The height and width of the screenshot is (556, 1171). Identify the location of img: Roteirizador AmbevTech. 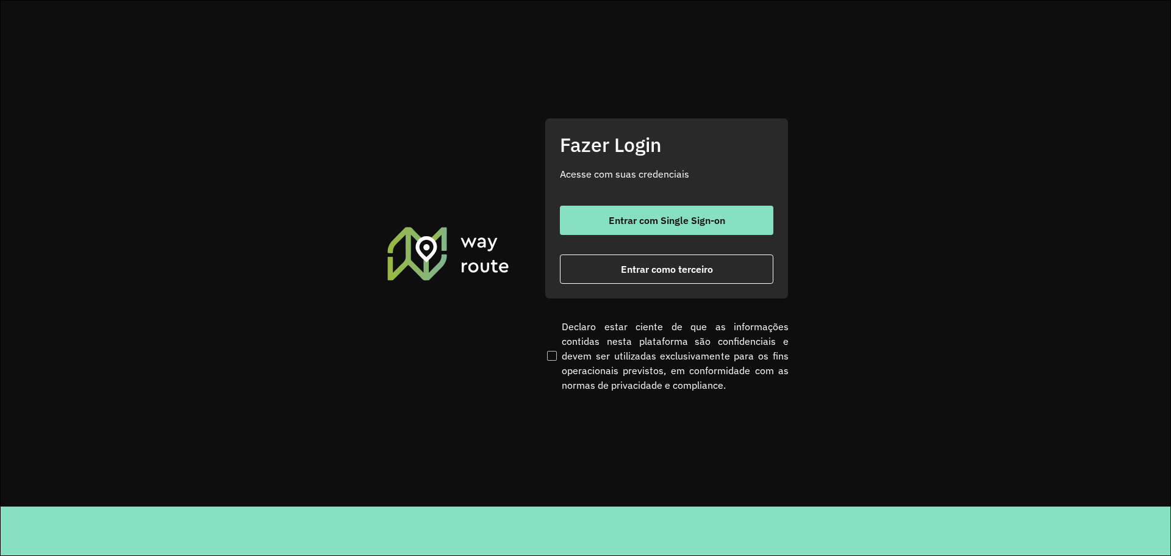
(448, 253).